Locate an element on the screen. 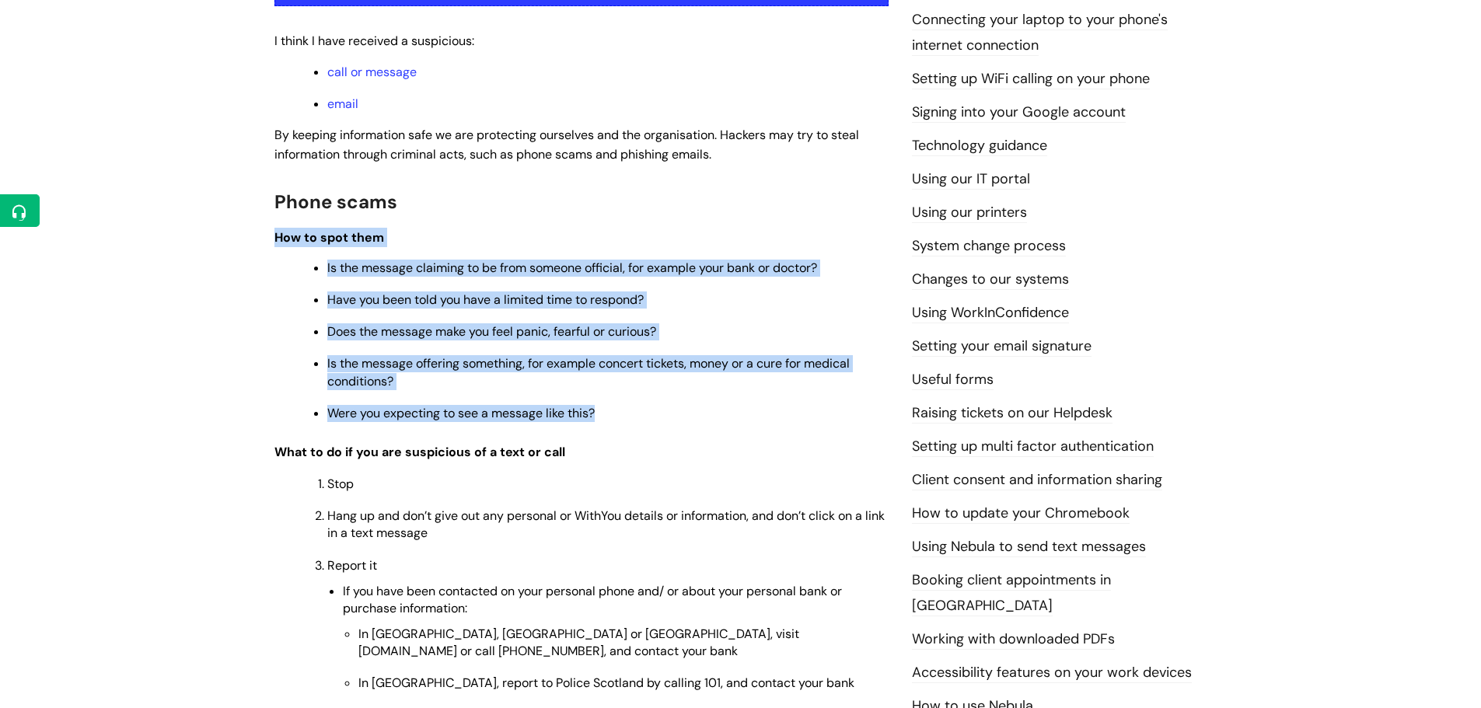 The height and width of the screenshot is (708, 1481). a: Using WorkInConfidence is located at coordinates (990, 313).